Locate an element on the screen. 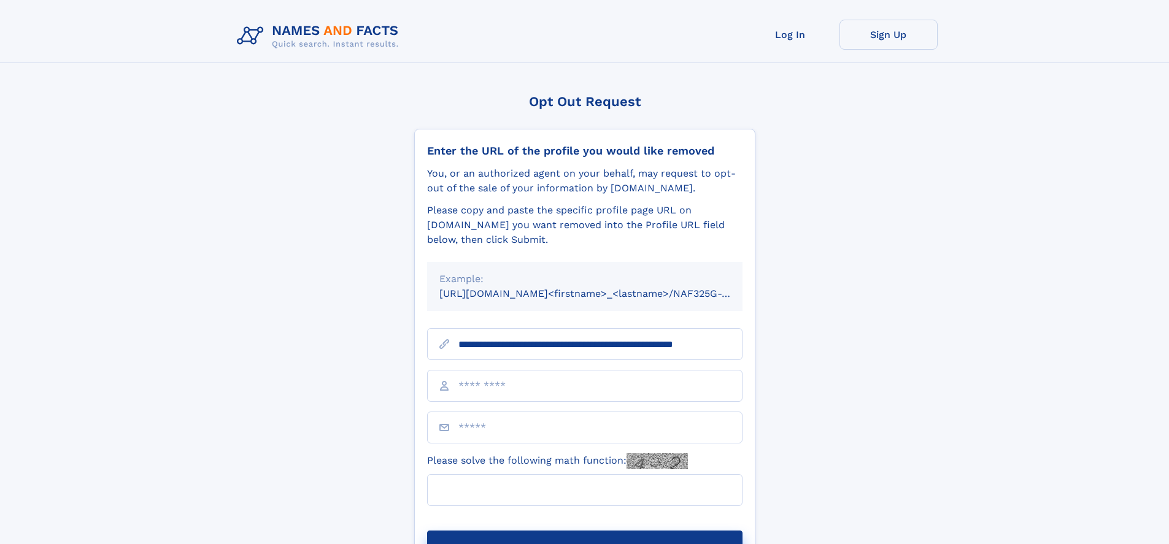 This screenshot has height=544, width=1169. div: Example: is located at coordinates (585, 279).